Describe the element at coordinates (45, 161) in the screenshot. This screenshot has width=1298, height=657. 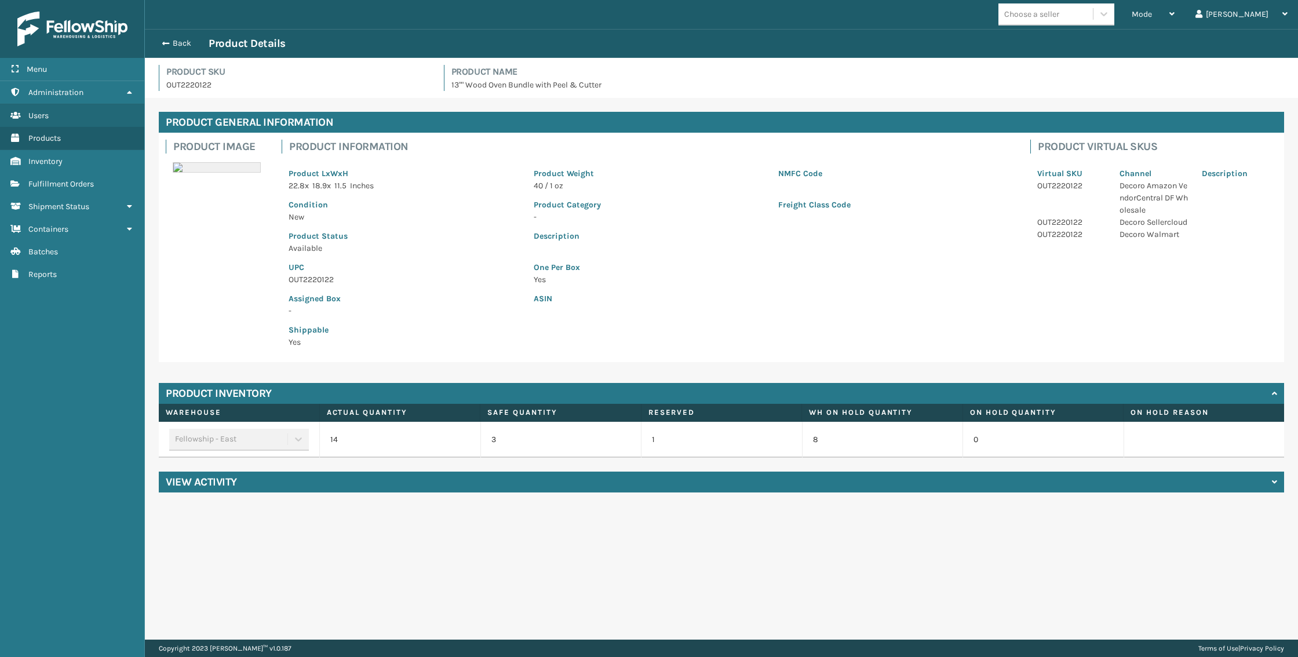
I see `span: Inventory` at that location.